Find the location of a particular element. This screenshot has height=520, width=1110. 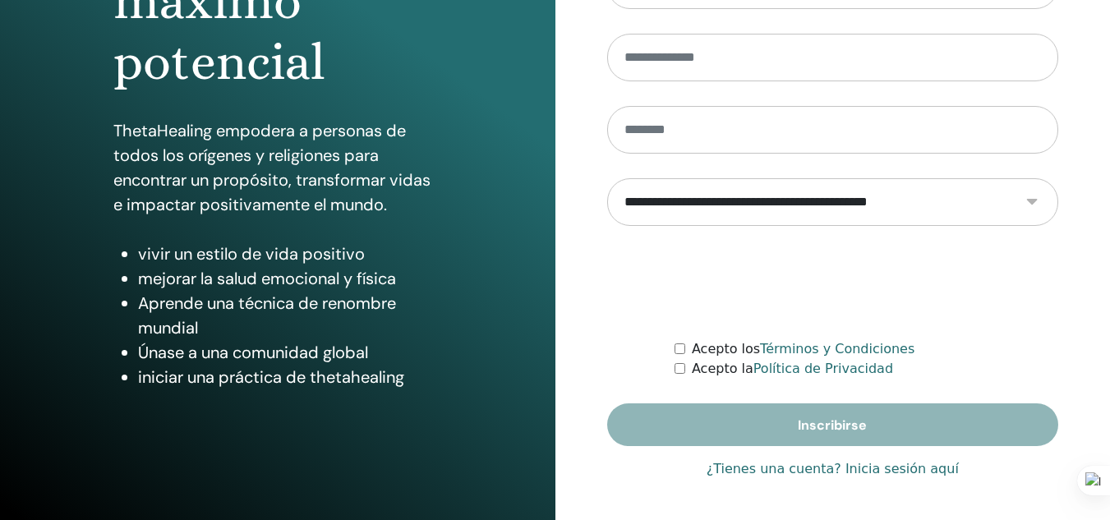

font: Acepto la is located at coordinates (722, 368).